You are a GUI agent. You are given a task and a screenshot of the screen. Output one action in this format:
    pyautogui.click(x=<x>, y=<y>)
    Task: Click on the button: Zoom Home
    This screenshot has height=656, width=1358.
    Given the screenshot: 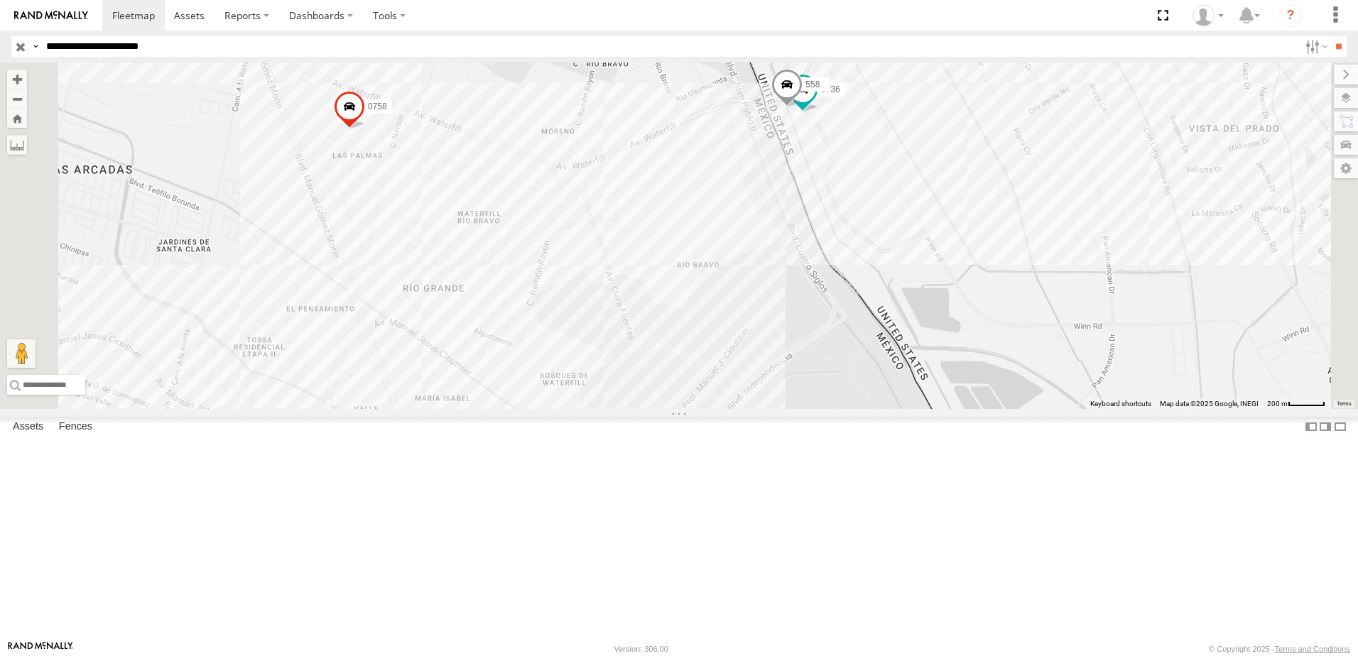 What is the action you would take?
    pyautogui.click(x=17, y=118)
    